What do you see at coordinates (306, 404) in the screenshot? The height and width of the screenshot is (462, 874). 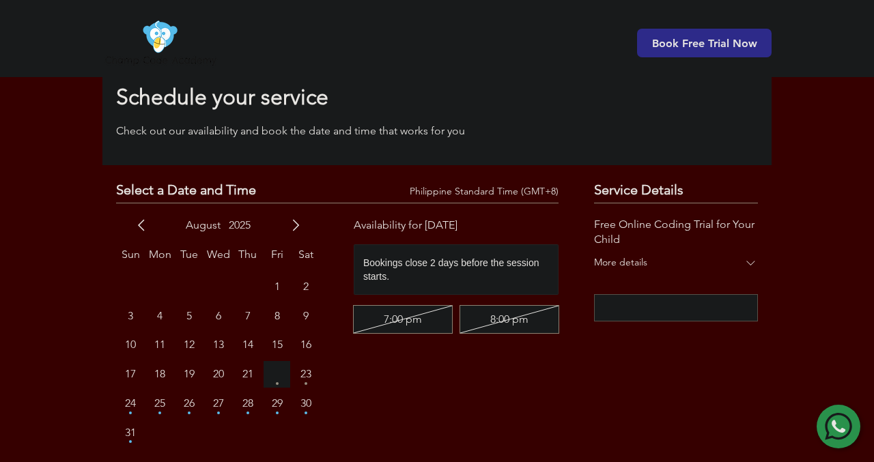 I see `span: 30` at bounding box center [306, 404].